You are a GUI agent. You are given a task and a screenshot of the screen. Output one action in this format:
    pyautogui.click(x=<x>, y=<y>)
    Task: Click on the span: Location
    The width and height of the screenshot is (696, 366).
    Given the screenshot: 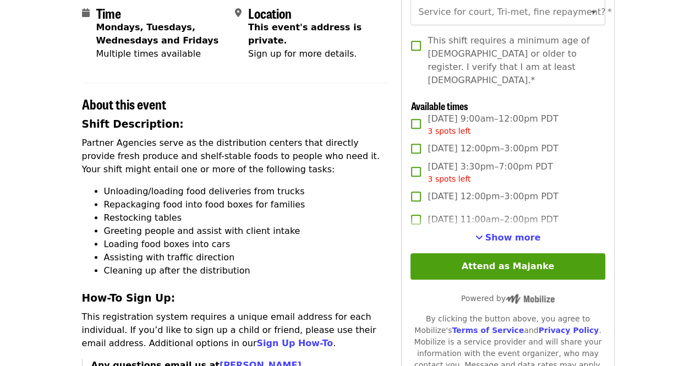 What is the action you would take?
    pyautogui.click(x=270, y=13)
    